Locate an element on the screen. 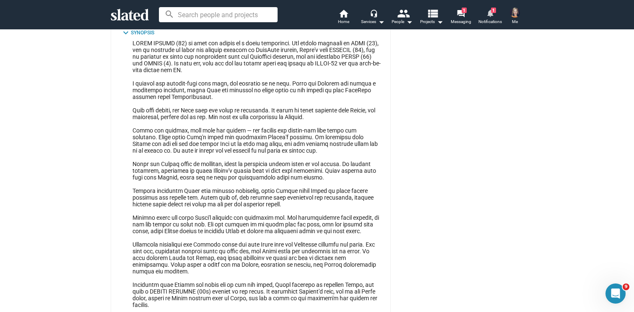  mat-icon: expand_more is located at coordinates (126, 33).